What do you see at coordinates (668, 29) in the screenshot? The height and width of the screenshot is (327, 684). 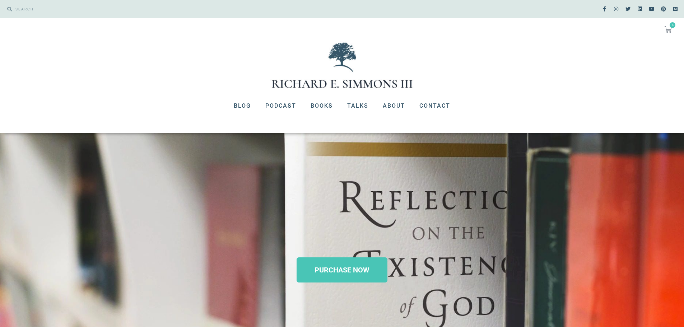 I see `a: 0` at bounding box center [668, 29].